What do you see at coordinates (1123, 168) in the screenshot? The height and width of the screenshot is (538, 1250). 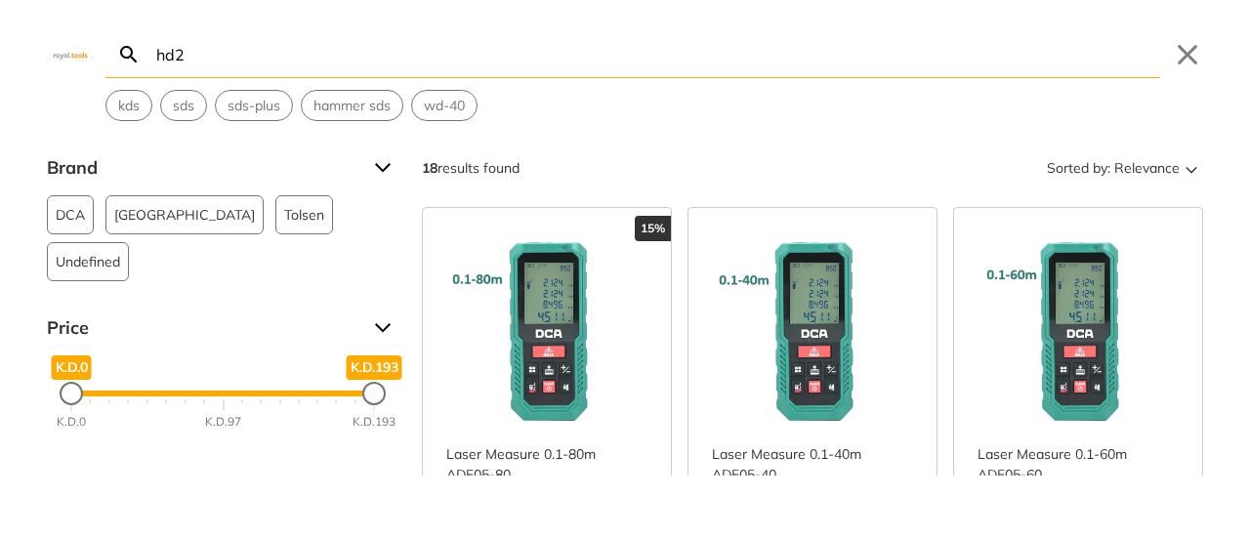 I see `button: Sorted by:Relevance Sort` at bounding box center [1123, 168].